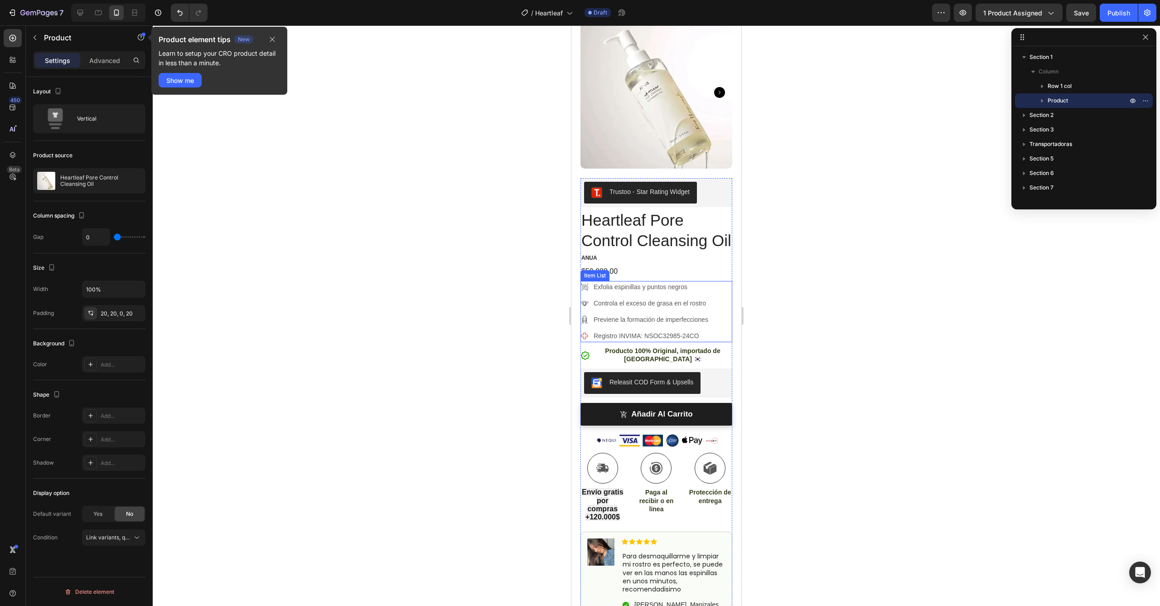 This screenshot has width=1160, height=606. I want to click on div: Releasit COD Form & Upsells, so click(80, 357).